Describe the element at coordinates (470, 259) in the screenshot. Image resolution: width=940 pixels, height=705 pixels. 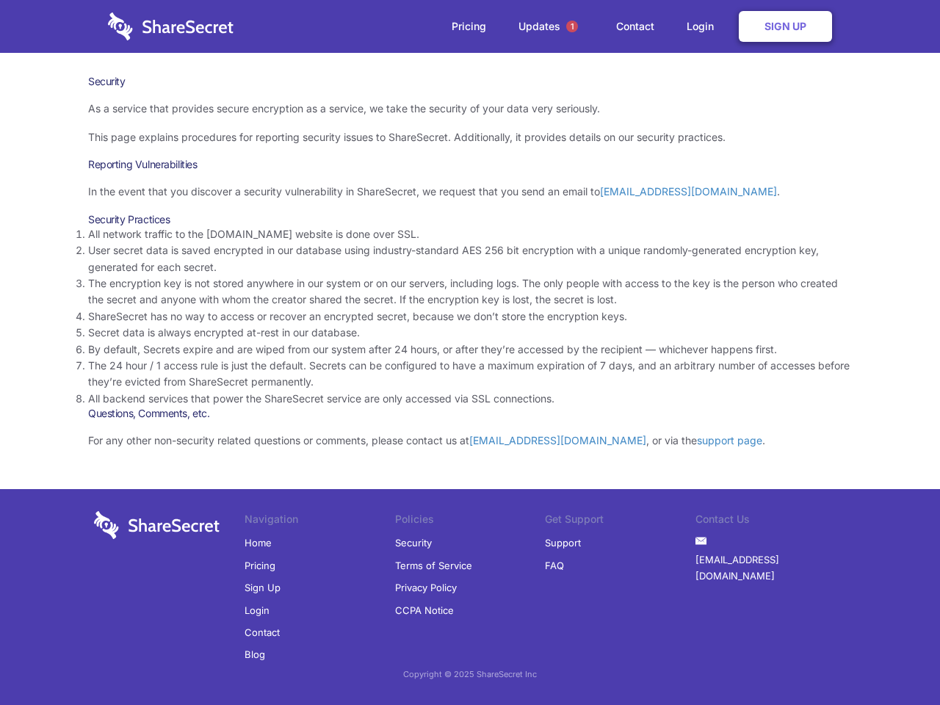
I see `li: User secret data is saved encrypted in our database using industry-standard AES 256 bit encryptio...` at that location.